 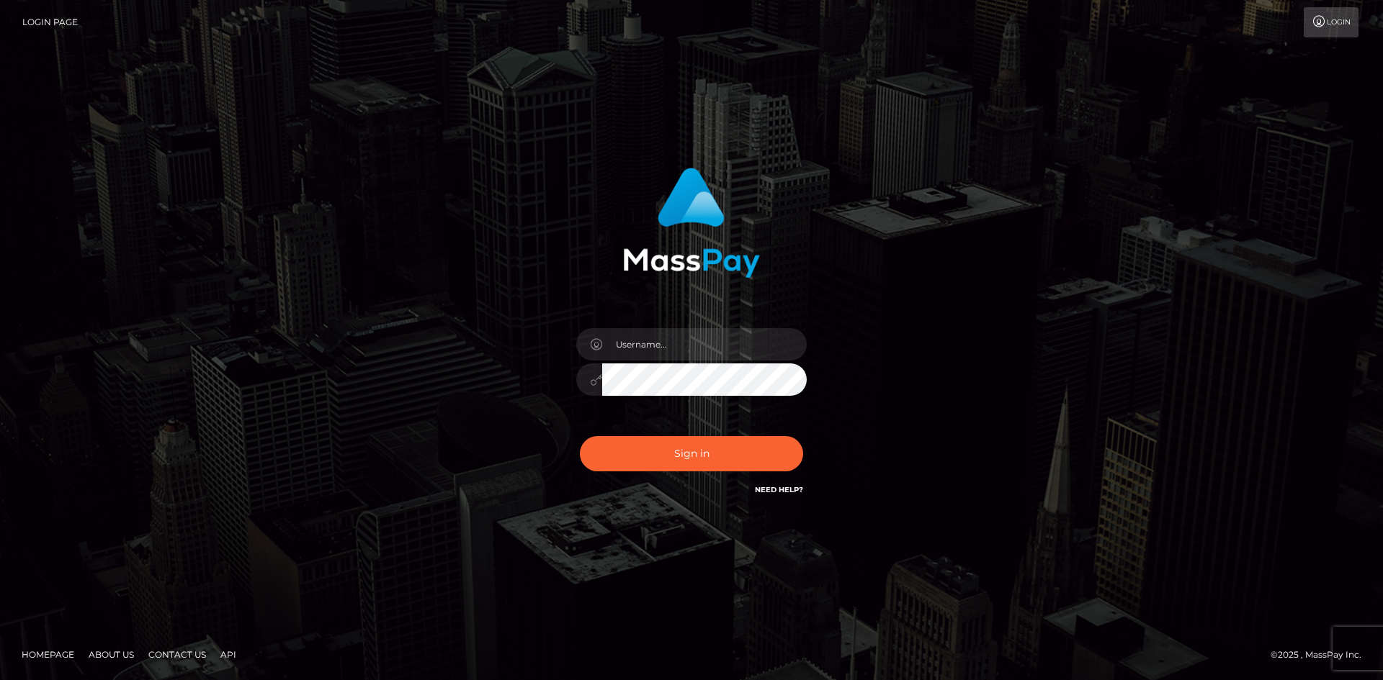 What do you see at coordinates (1321, 655) in the screenshot?
I see `div: © 2025 , MassPay Inc.` at bounding box center [1321, 655].